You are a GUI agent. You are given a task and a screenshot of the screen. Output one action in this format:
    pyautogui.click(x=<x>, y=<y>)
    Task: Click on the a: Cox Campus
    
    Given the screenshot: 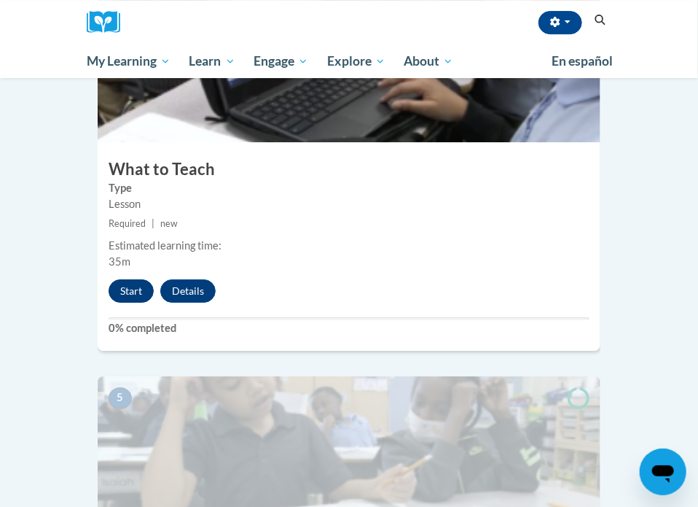 What is the action you would take?
    pyautogui.click(x=109, y=22)
    